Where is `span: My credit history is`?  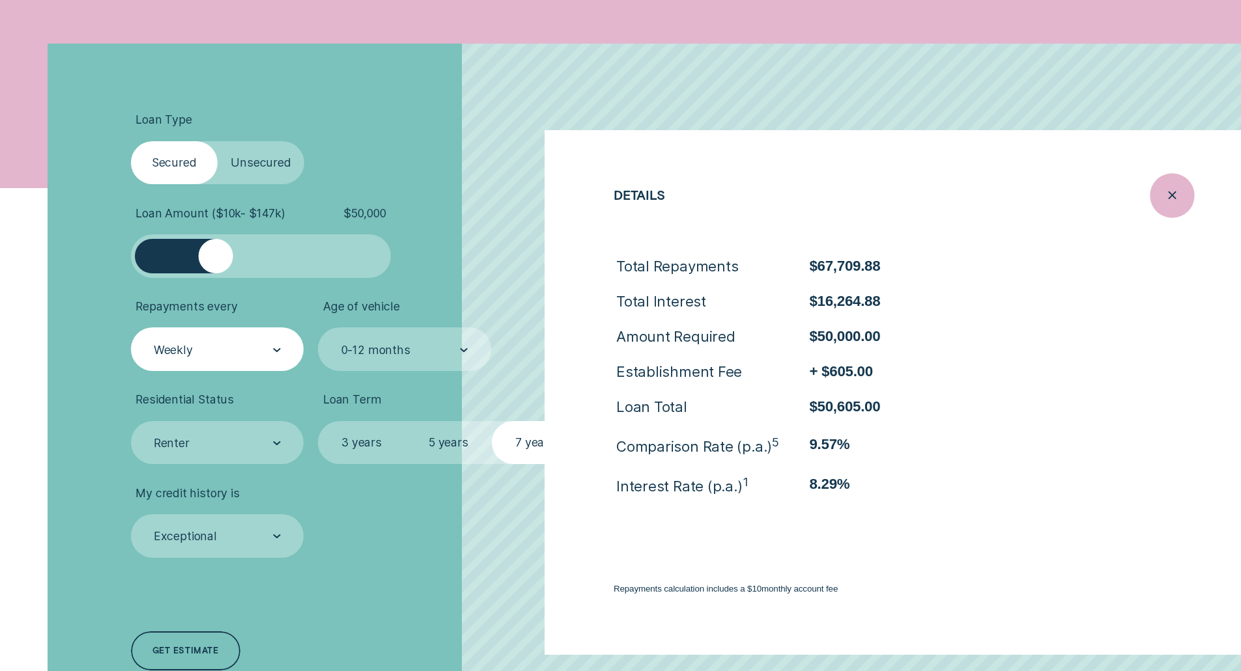 span: My credit history is is located at coordinates (187, 494).